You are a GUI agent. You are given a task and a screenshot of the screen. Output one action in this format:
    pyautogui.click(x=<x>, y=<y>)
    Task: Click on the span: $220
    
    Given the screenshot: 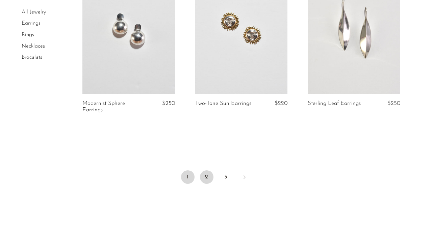 What is the action you would take?
    pyautogui.click(x=281, y=103)
    